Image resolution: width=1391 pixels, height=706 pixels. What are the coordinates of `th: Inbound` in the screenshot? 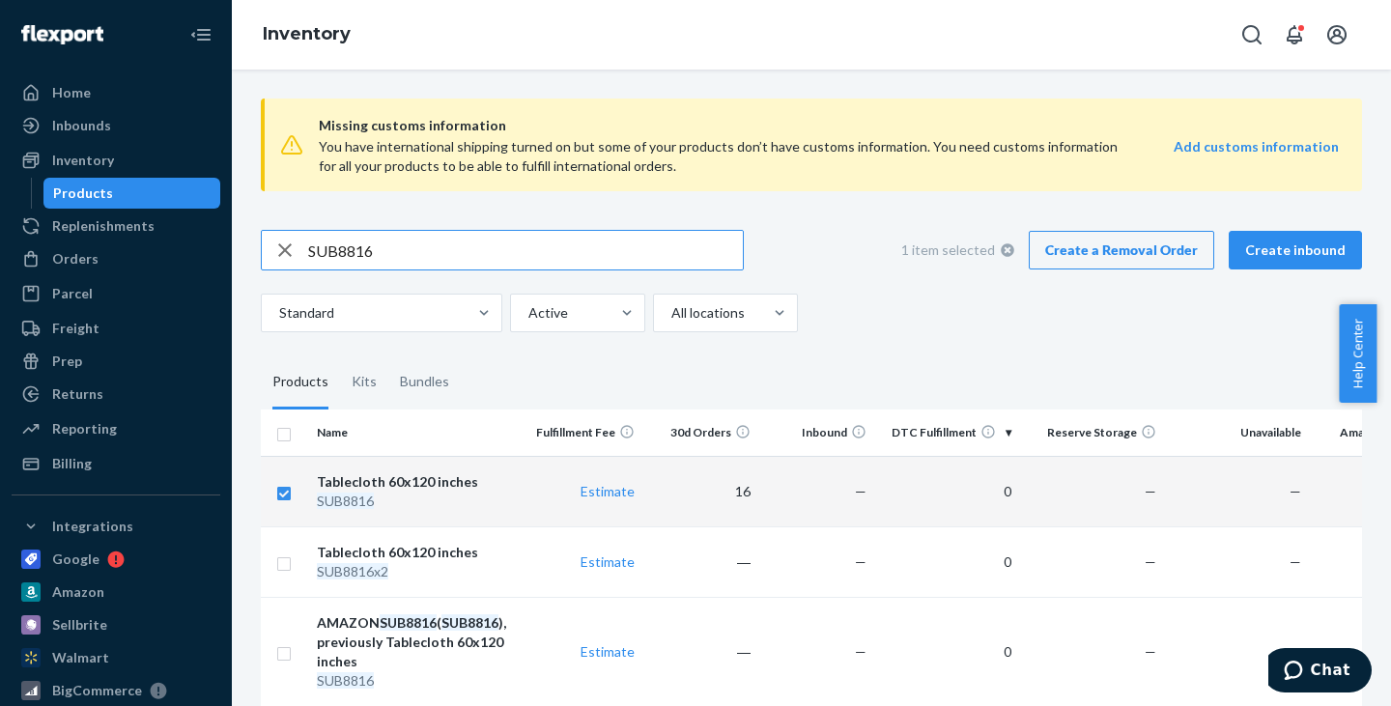 It's located at (816, 433).